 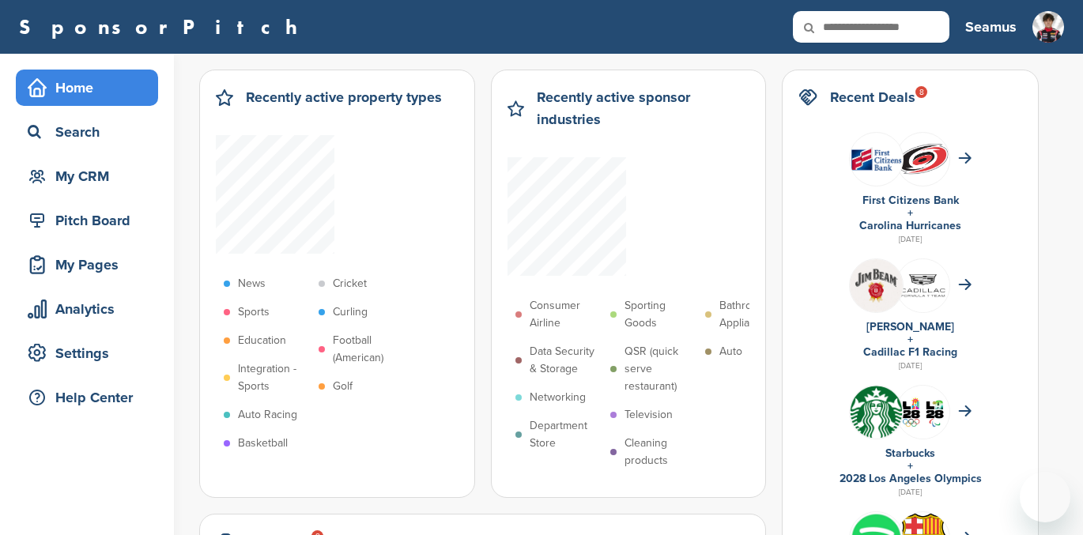 I want to click on p: Consumer Airline, so click(x=566, y=315).